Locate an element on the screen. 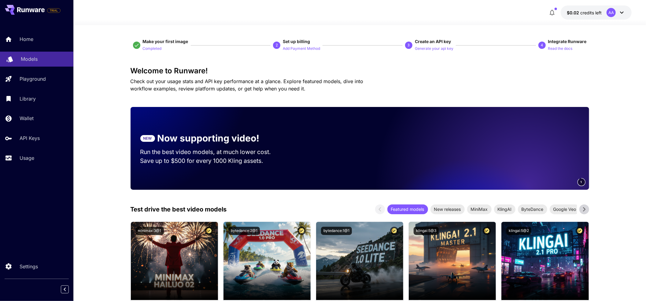 This screenshot has width=646, height=301. div: New releases is located at coordinates (448, 209).